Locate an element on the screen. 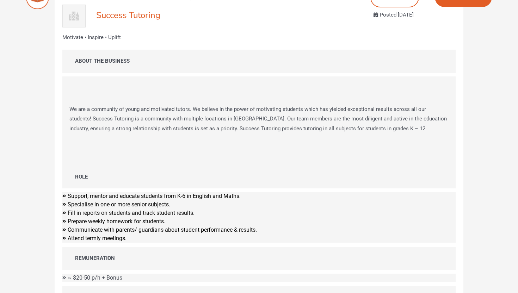 The width and height of the screenshot is (518, 293). strong: ABOUT THE BUSINESS is located at coordinates (102, 61).